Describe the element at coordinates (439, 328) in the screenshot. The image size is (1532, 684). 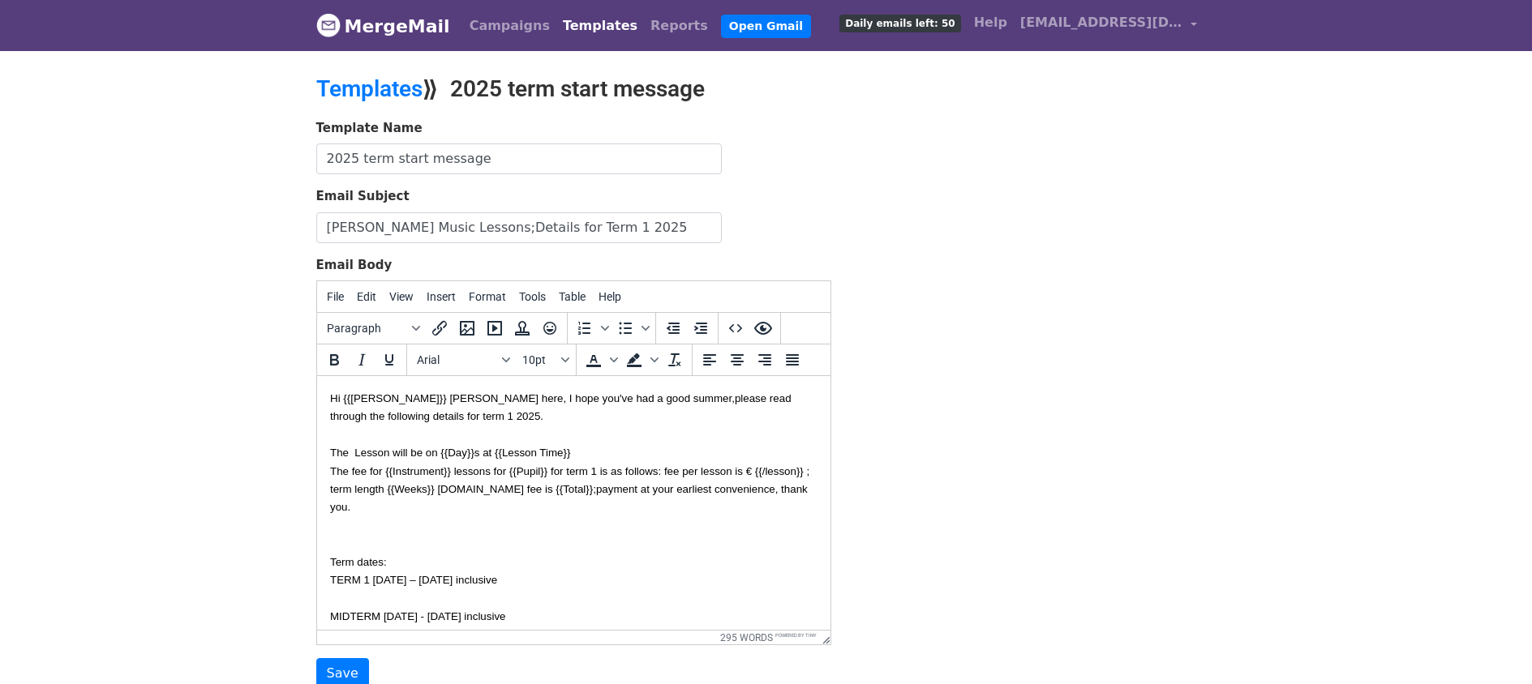
I see `button: Insert/edit link` at that location.